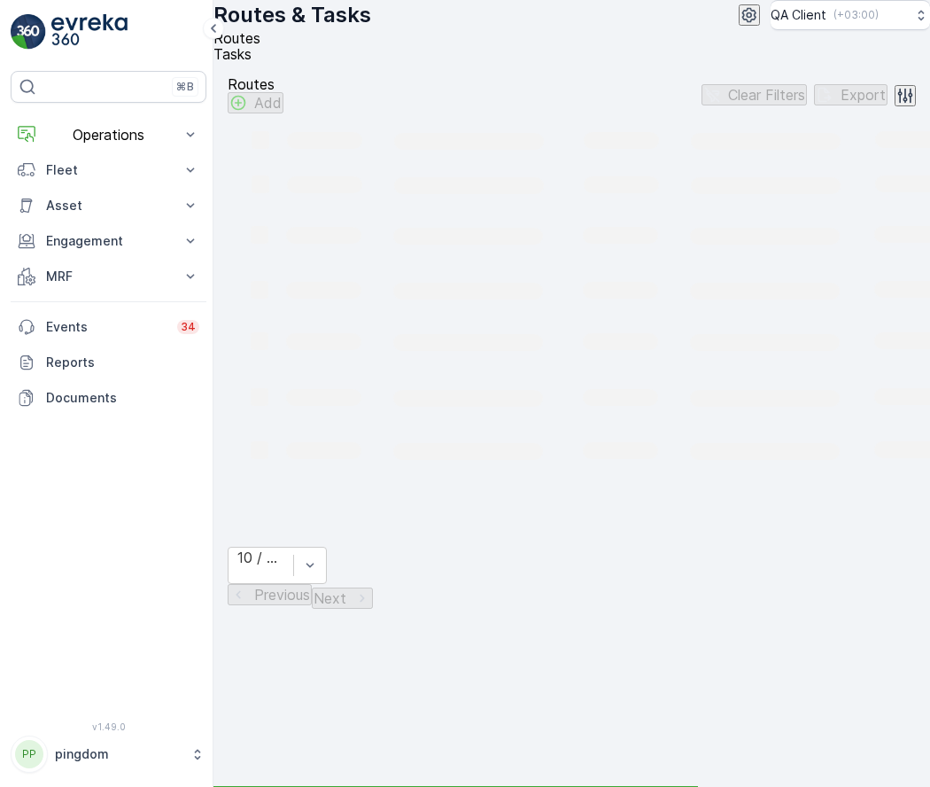 Image resolution: width=930 pixels, height=787 pixels. What do you see at coordinates (122, 362) in the screenshot?
I see `p: Reports` at bounding box center [122, 362].